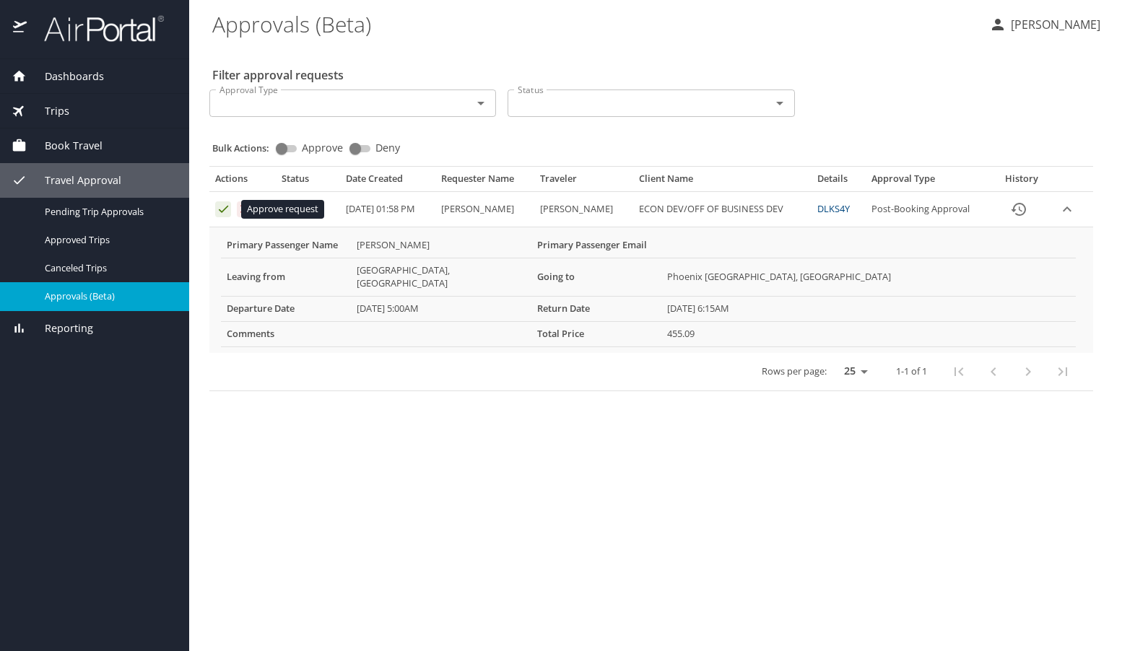  What do you see at coordinates (595, 24) in the screenshot?
I see `h1: Approvals (Beta)` at bounding box center [595, 24].